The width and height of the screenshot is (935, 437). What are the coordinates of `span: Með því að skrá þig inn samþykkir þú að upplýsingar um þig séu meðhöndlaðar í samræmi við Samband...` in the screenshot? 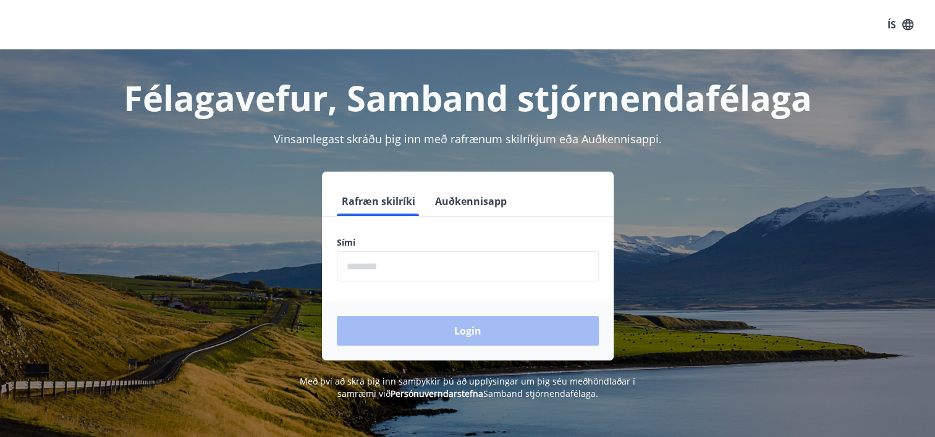 It's located at (467, 387).